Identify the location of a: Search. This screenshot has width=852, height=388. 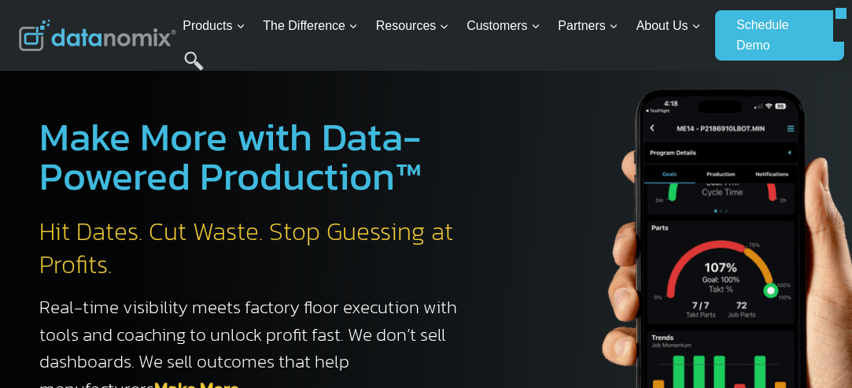
(193, 68).